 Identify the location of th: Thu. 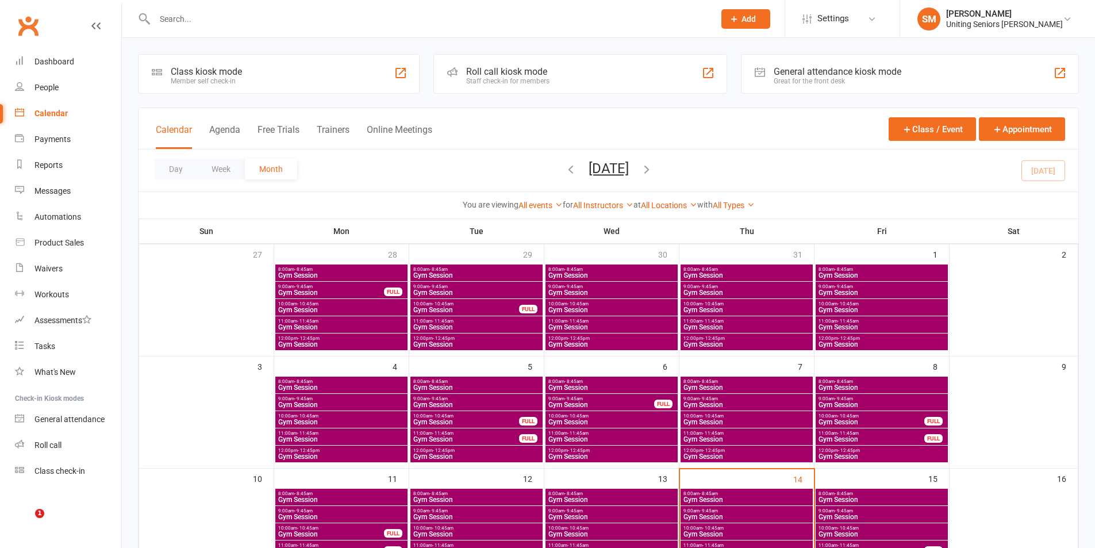
(747, 231).